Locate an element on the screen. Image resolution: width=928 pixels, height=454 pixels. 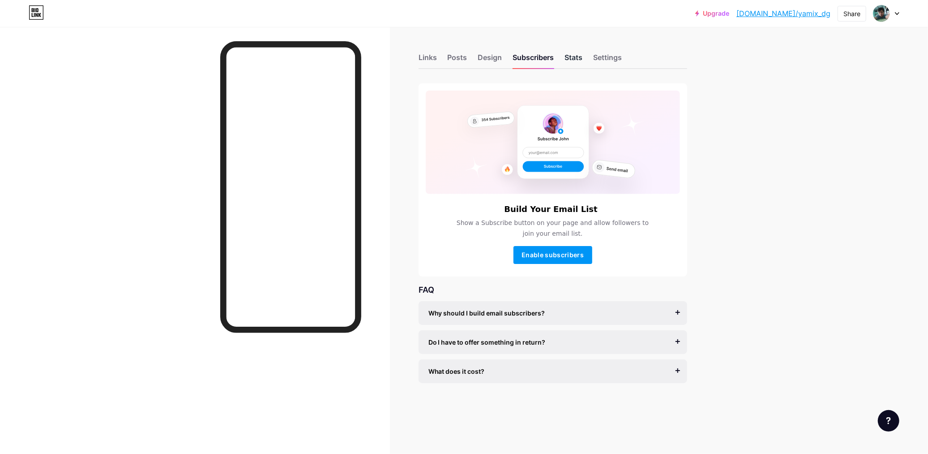
div: Posts is located at coordinates (458, 60).